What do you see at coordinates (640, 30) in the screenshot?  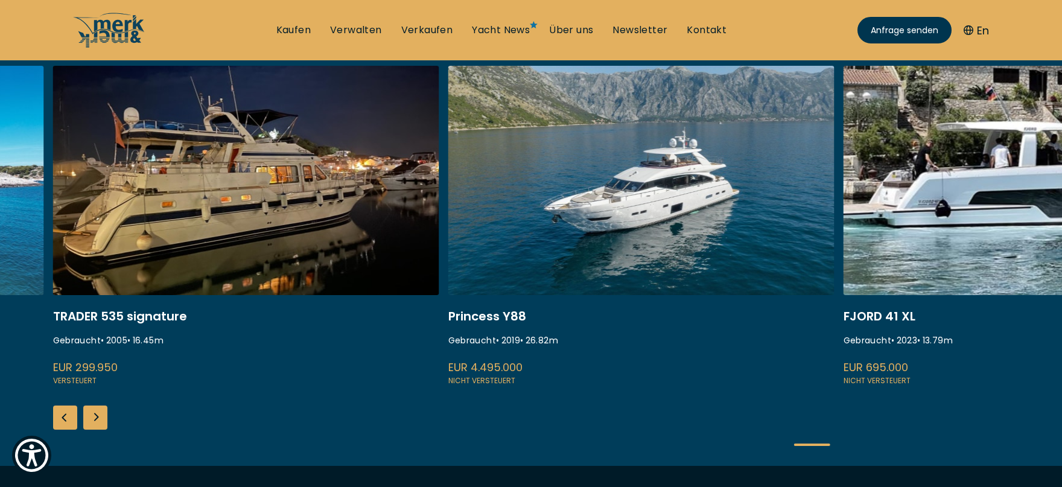 I see `a: Newsletter` at bounding box center [640, 30].